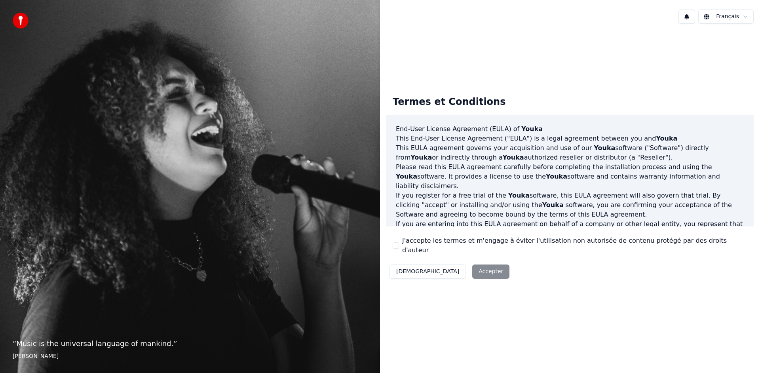  I want to click on h3: End-User License Agreement (EULA) of, so click(570, 129).